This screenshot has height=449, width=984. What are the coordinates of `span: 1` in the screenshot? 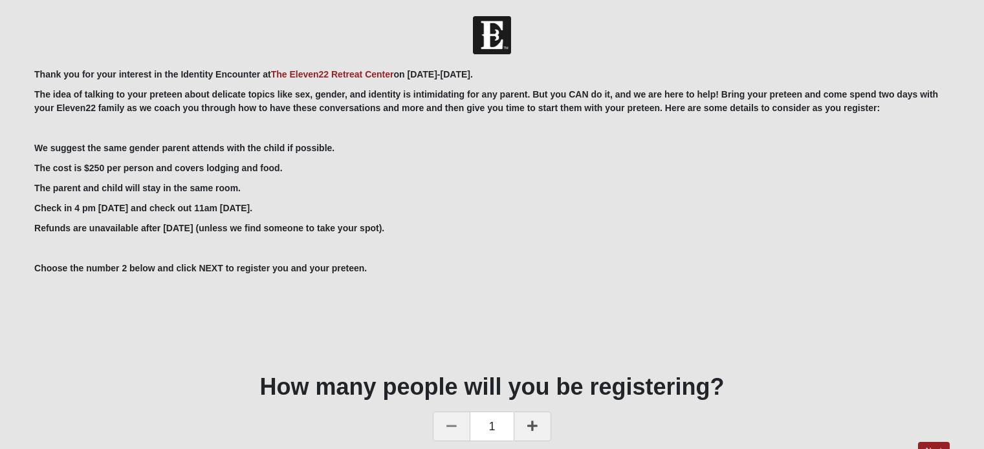 It's located at (491, 427).